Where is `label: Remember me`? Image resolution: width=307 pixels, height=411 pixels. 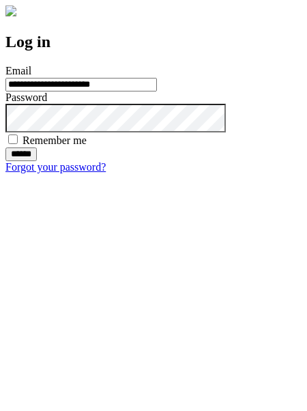
label: Remember me is located at coordinates (55, 140).